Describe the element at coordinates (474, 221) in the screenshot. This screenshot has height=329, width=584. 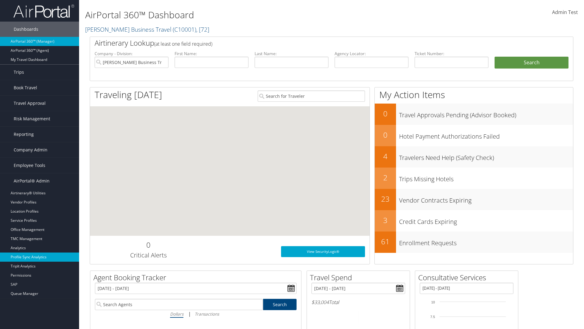
I see `a: 3Credit Cards Expiring` at that location.